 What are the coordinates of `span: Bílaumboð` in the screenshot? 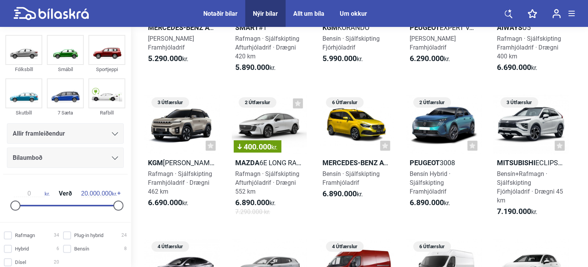 It's located at (27, 158).